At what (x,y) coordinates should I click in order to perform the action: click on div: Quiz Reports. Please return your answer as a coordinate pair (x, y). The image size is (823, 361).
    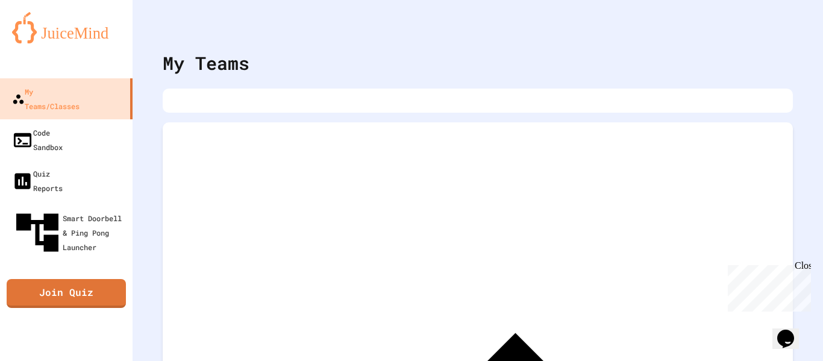
    Looking at the image, I should click on (37, 181).